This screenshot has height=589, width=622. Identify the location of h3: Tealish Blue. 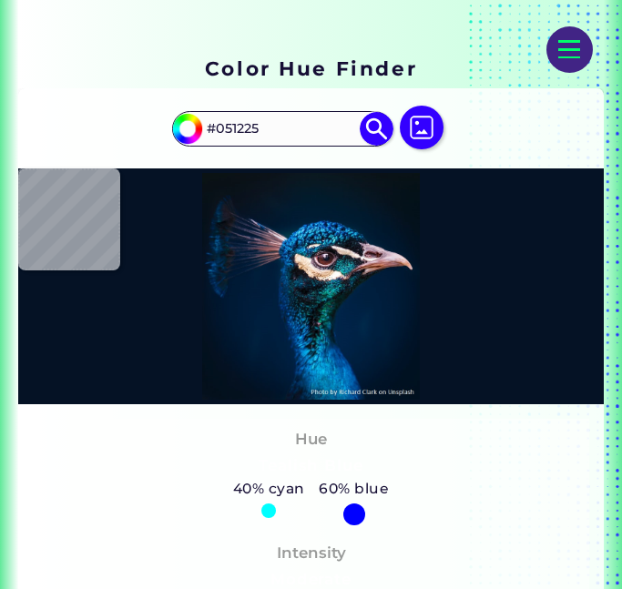
(310, 466).